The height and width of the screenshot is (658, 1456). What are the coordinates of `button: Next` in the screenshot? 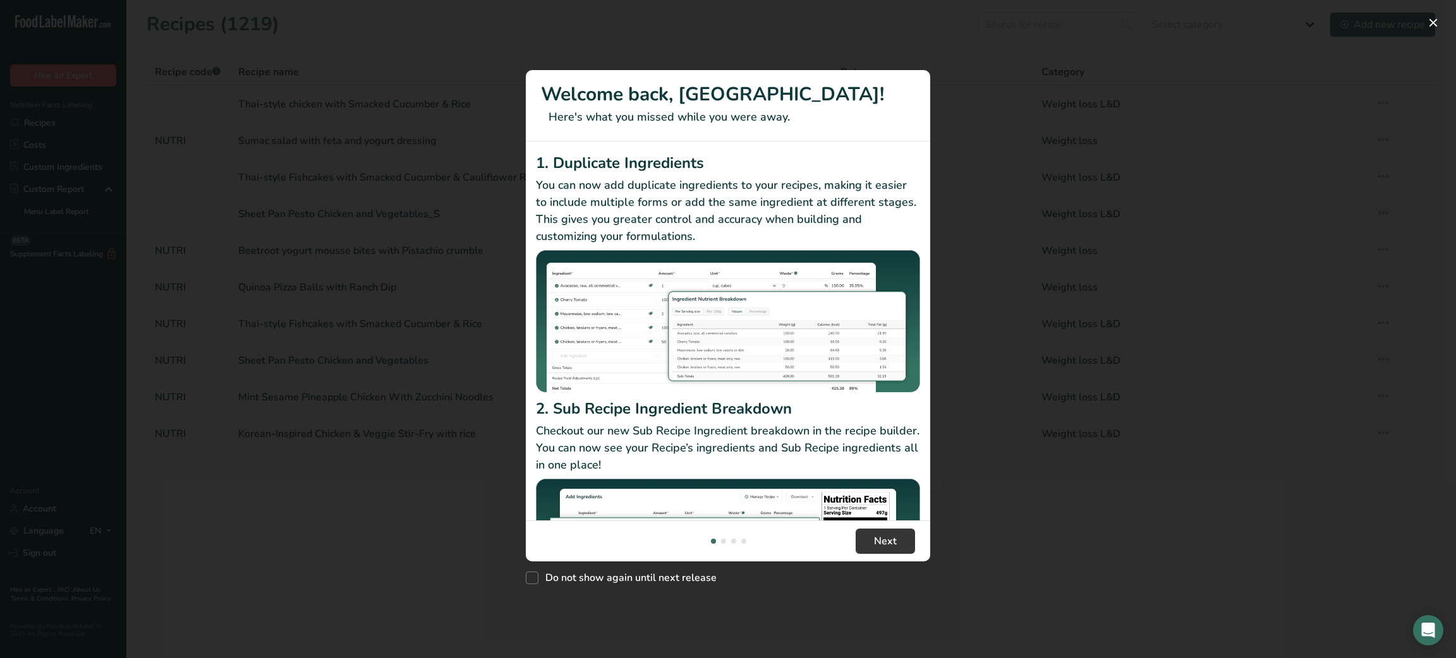 It's located at (885, 541).